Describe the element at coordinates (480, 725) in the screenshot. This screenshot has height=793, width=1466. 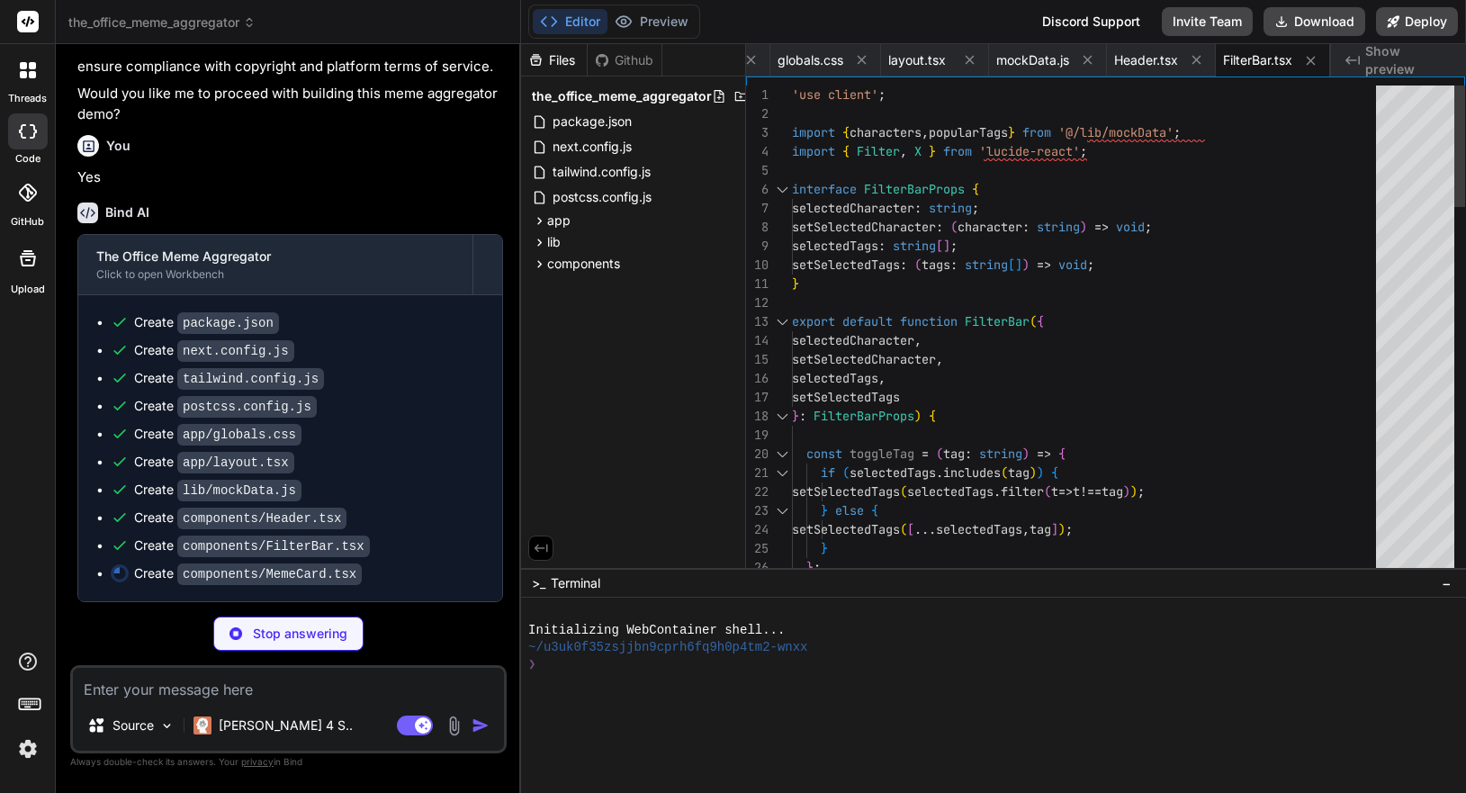
I see `img: icon` at that location.